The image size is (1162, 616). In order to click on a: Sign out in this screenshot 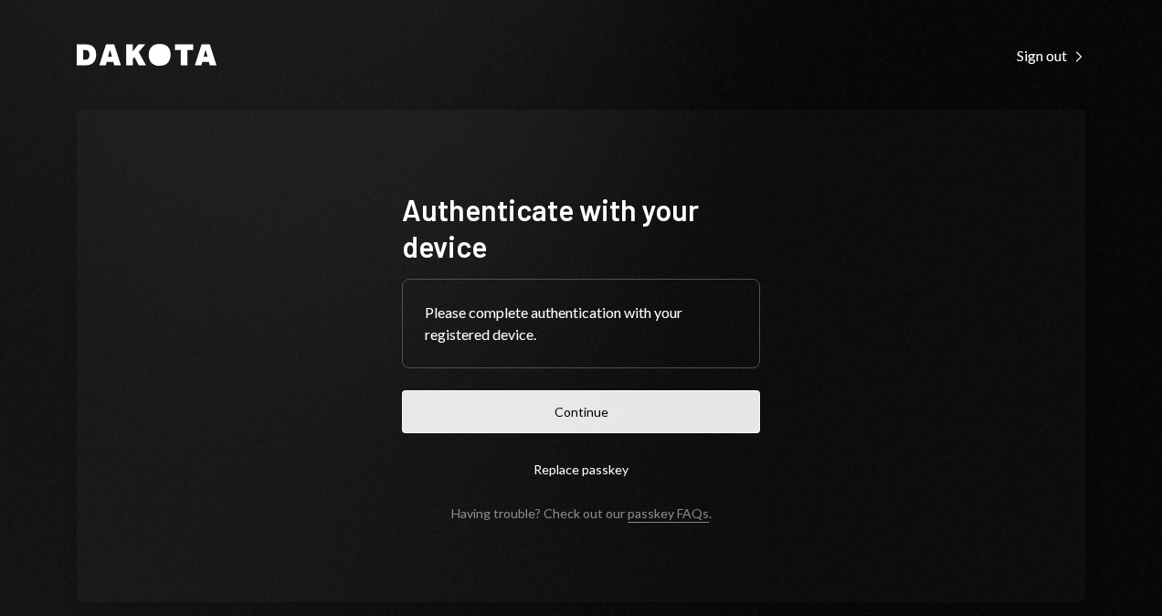, I will do `click(1050, 55)`.